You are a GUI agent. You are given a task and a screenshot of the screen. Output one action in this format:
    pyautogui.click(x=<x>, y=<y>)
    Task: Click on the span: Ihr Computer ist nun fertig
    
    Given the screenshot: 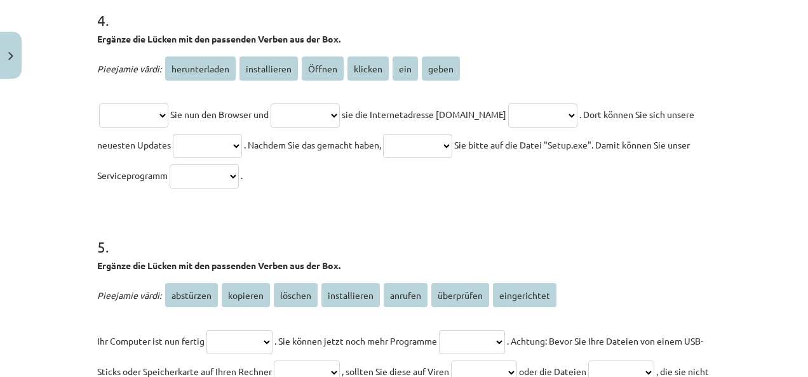 What is the action you would take?
    pyautogui.click(x=151, y=341)
    